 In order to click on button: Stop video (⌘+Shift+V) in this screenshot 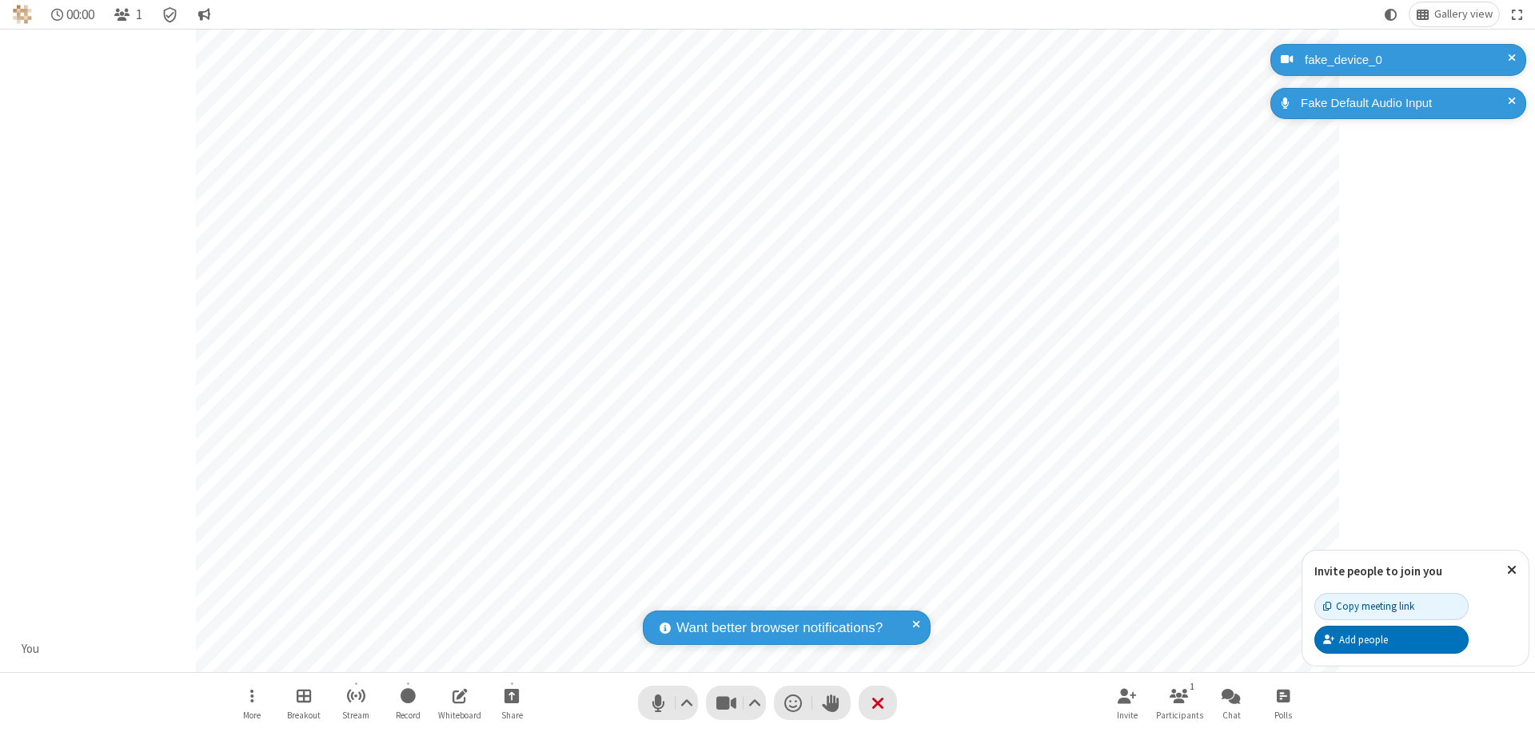, I will do `click(735, 703)`.